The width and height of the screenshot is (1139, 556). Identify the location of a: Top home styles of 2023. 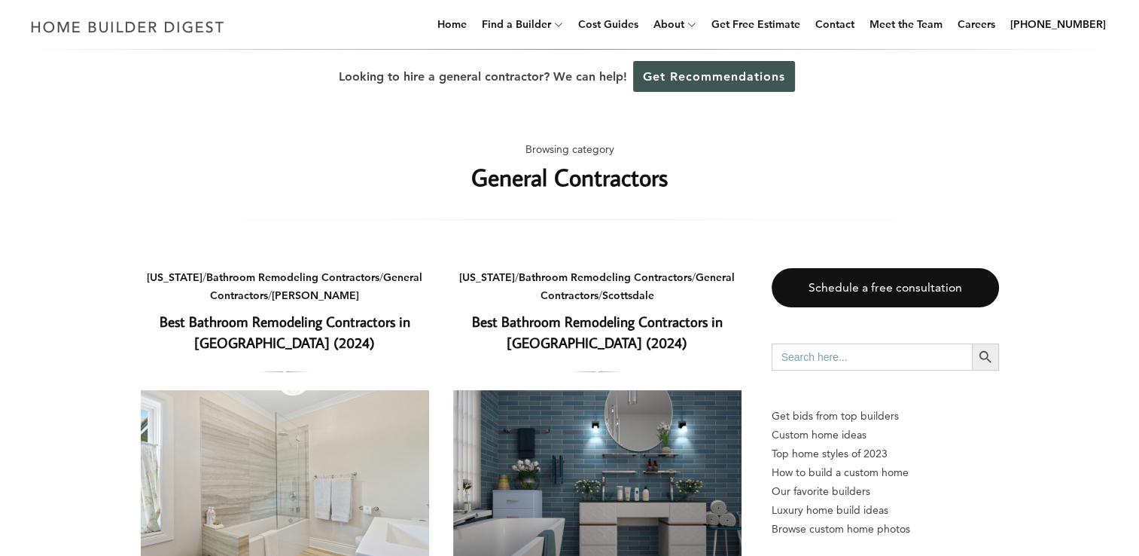
(885, 453).